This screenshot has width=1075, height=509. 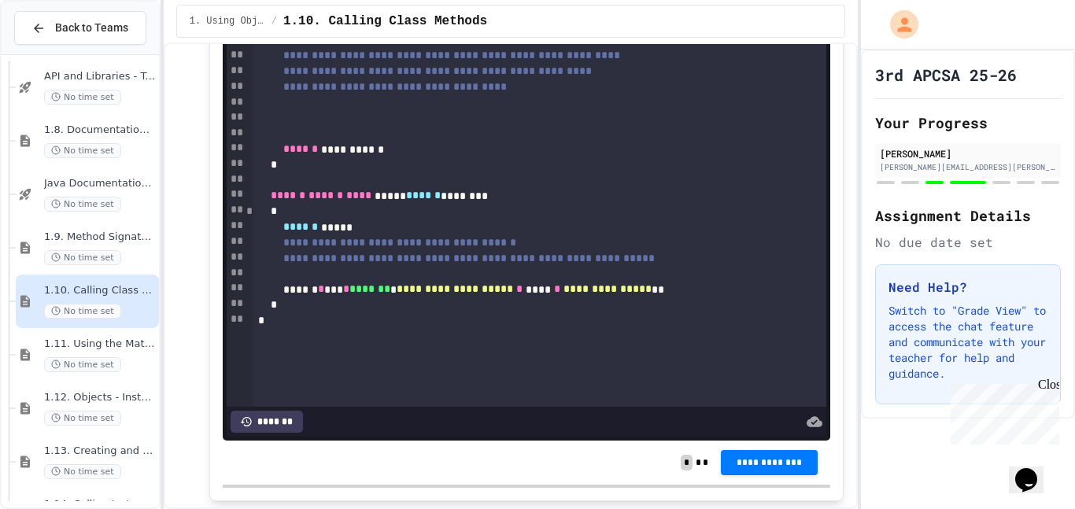 What do you see at coordinates (100, 183) in the screenshot?
I see `span: Java Documentation with Comments - Topic 1.8` at bounding box center [100, 183].